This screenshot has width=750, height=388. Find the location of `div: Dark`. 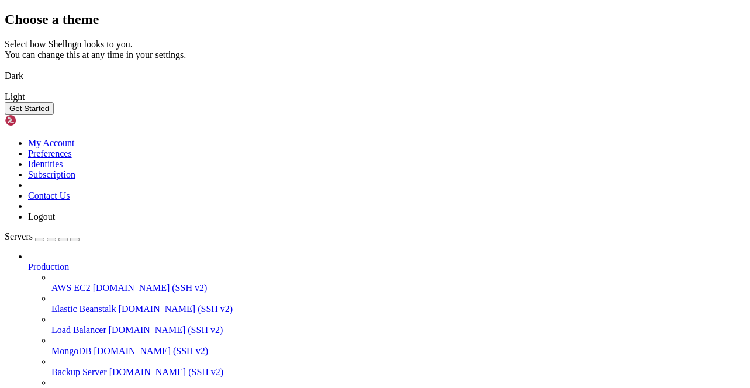

div: Dark is located at coordinates (375, 76).